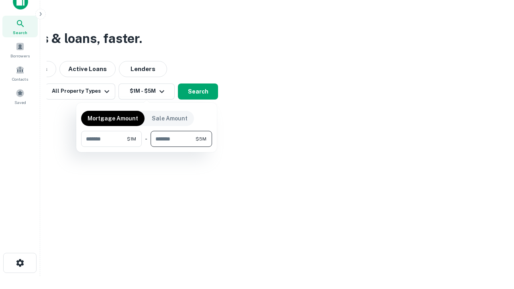 The image size is (514, 289). I want to click on div: Chat Widget, so click(494, 244).